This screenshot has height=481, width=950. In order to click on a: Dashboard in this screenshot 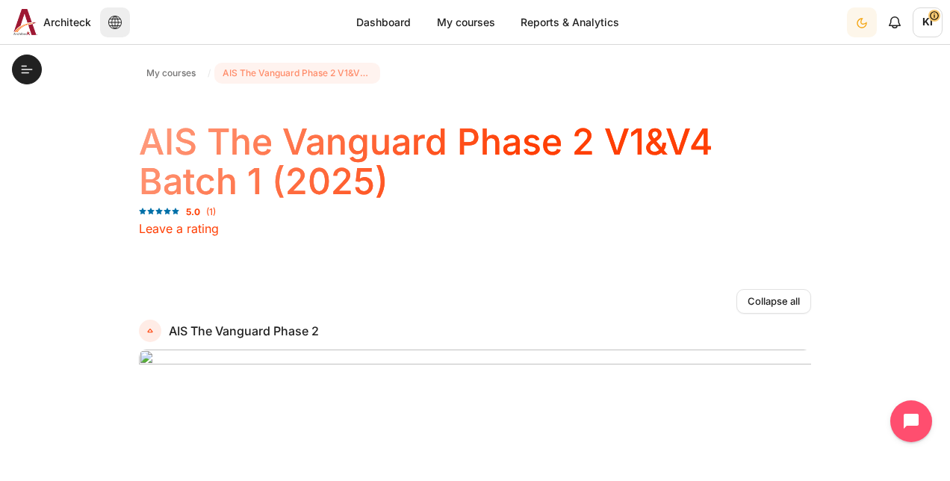, I will do `click(383, 22)`.